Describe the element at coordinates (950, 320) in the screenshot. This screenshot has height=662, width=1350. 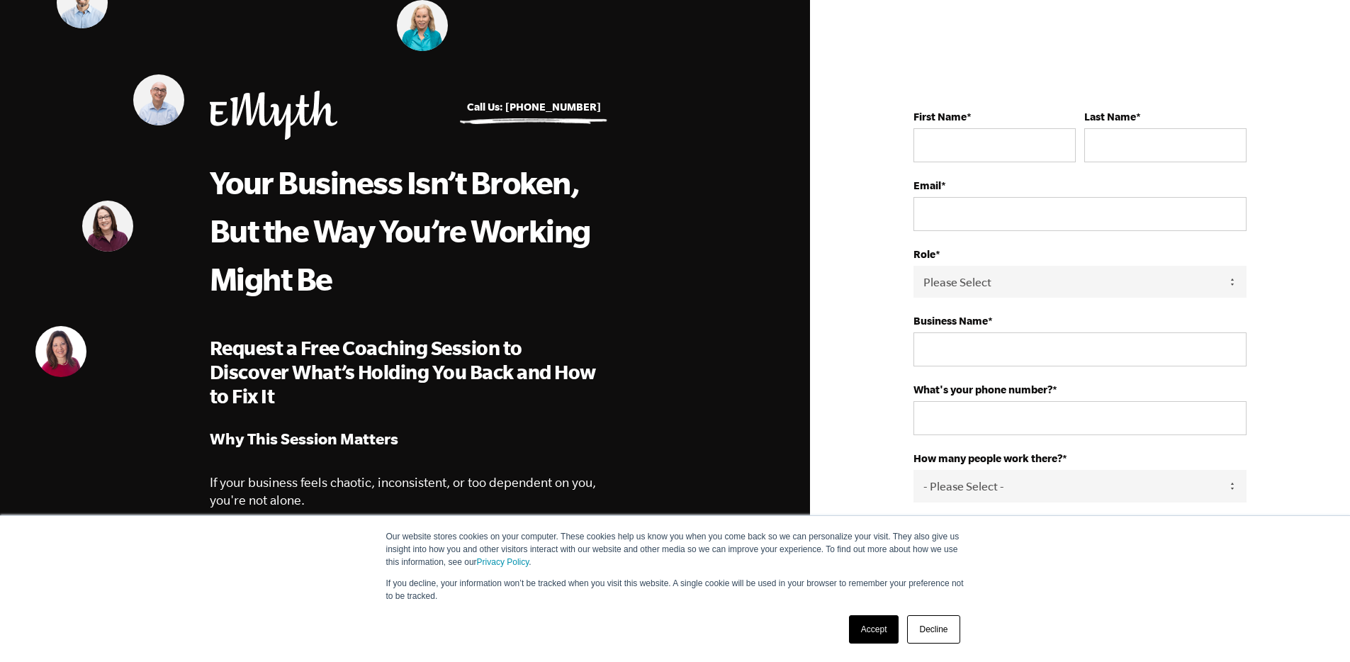
I see `strong: Business Name` at that location.